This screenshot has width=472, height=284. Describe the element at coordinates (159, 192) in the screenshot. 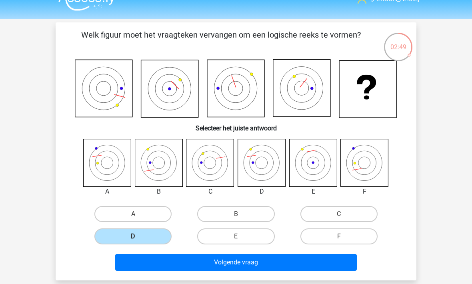

I see `div: B` at that location.